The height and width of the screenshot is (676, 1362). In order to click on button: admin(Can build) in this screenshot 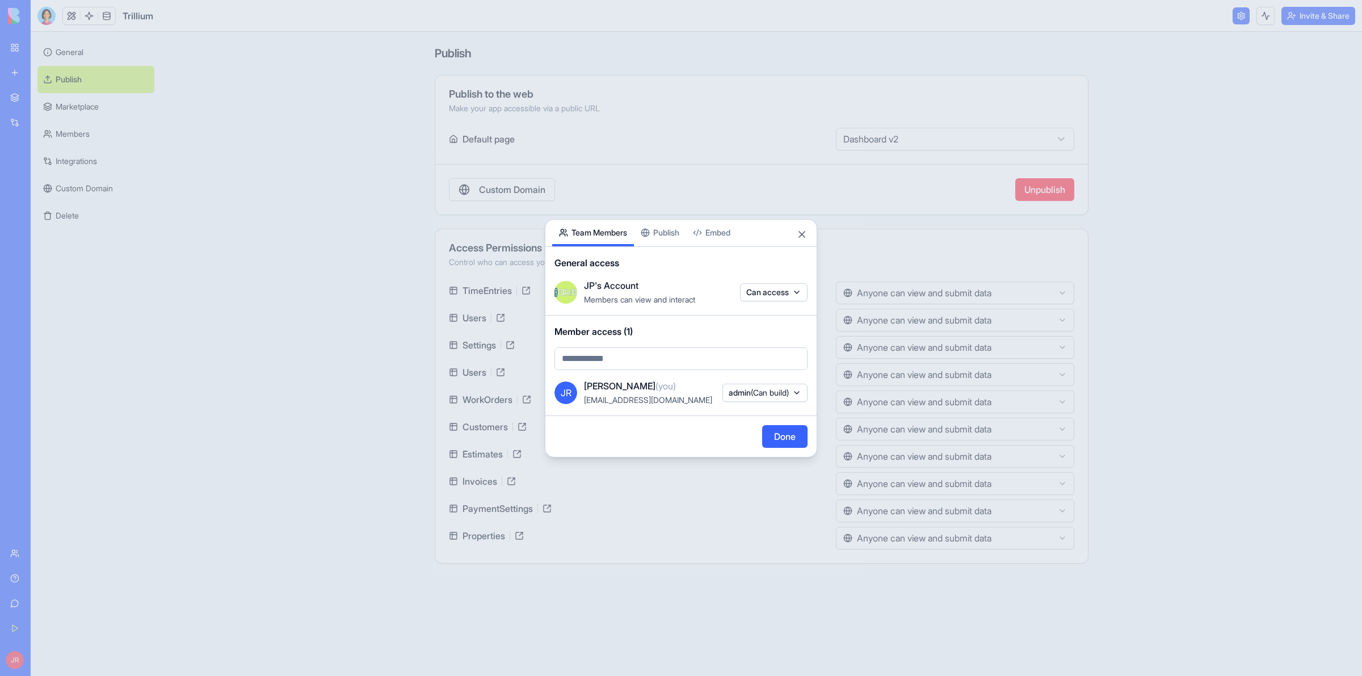, I will do `click(765, 393)`.